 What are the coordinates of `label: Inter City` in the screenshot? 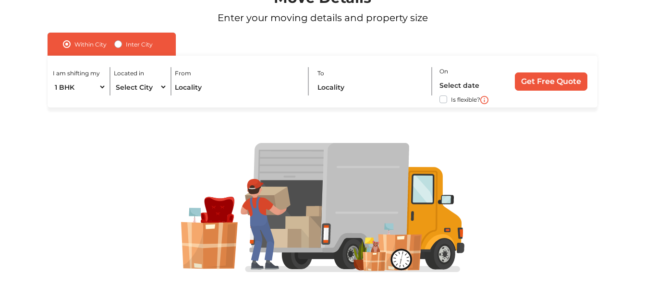 It's located at (139, 44).